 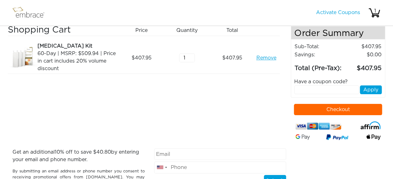 I want to click on img: Google-Pay-Logo.svg, so click(x=302, y=137).